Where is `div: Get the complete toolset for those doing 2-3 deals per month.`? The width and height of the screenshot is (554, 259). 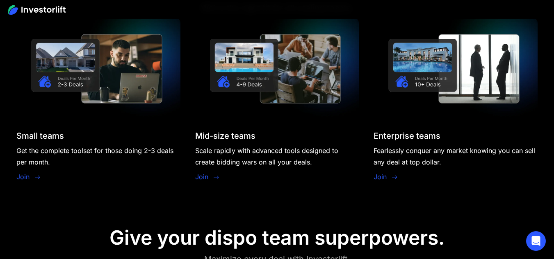 div: Get the complete toolset for those doing 2-3 deals per month. is located at coordinates (98, 157).